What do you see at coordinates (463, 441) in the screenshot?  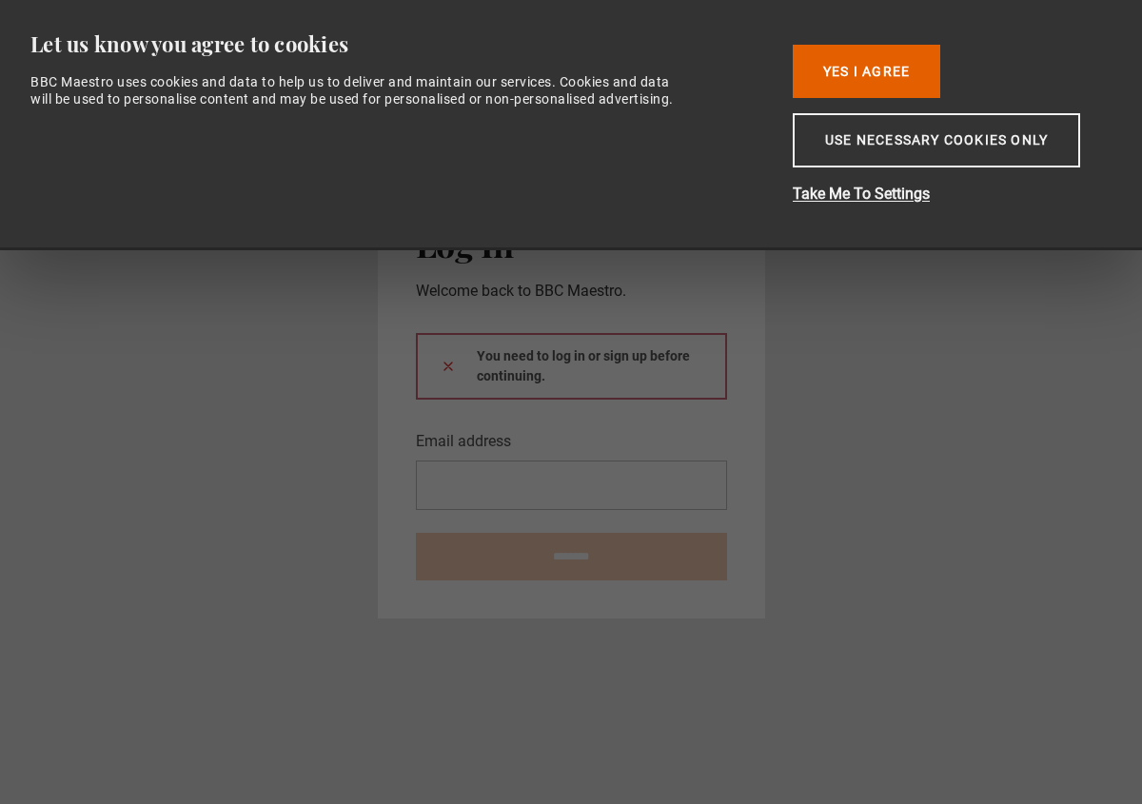 I see `label: Email address` at bounding box center [463, 441].